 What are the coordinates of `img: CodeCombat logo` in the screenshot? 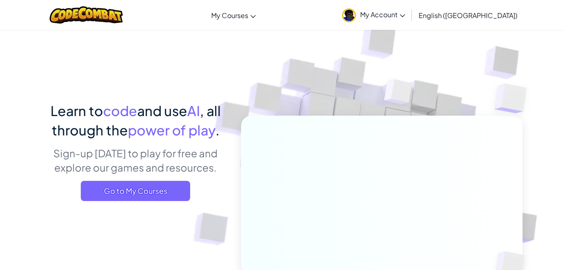 It's located at (86, 15).